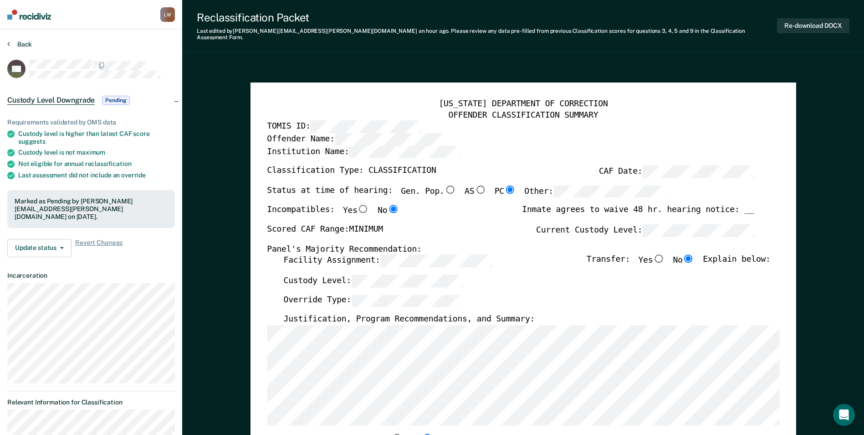 The image size is (864, 435). I want to click on input: Institution Name:, so click(404, 151).